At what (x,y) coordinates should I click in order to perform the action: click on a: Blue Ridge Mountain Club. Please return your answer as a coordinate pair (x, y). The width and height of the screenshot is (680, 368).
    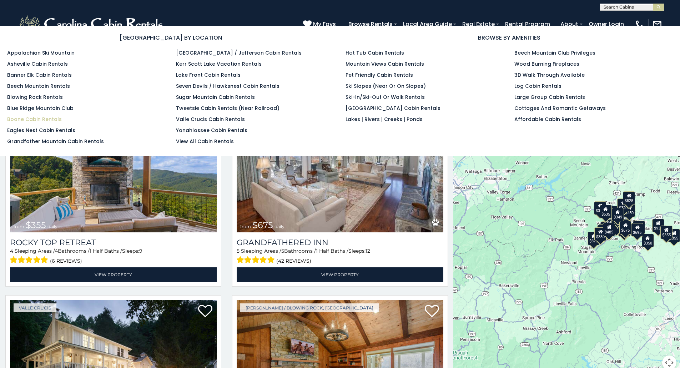
    Looking at the image, I should click on (40, 108).